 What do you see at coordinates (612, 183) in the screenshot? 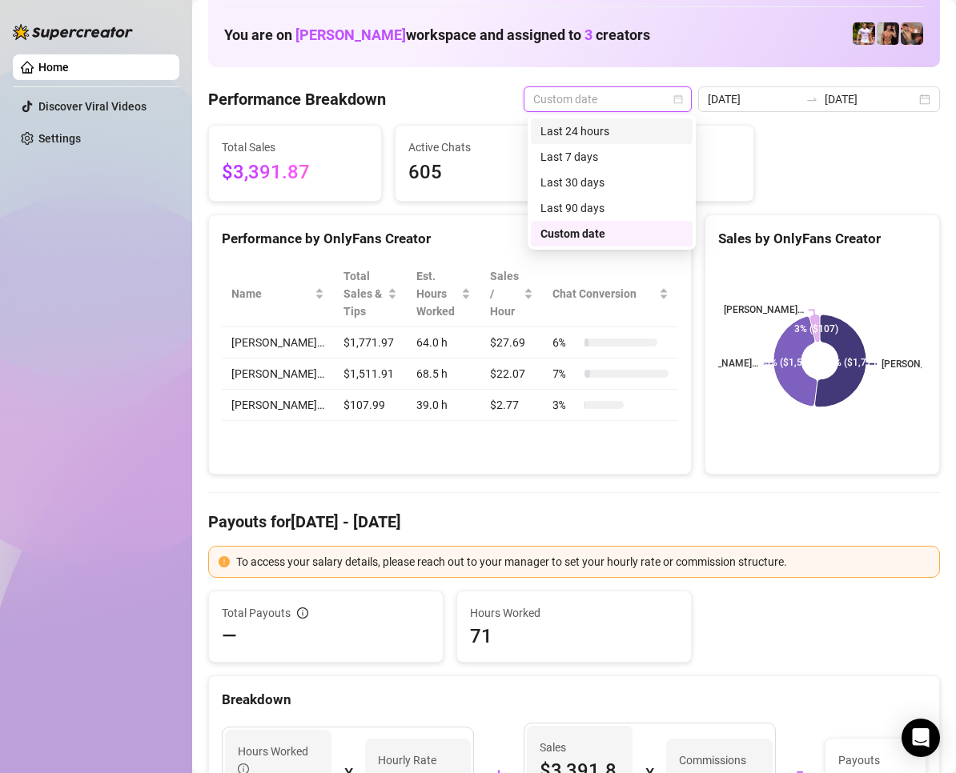
I see `div: Last 30 days` at bounding box center [612, 183].